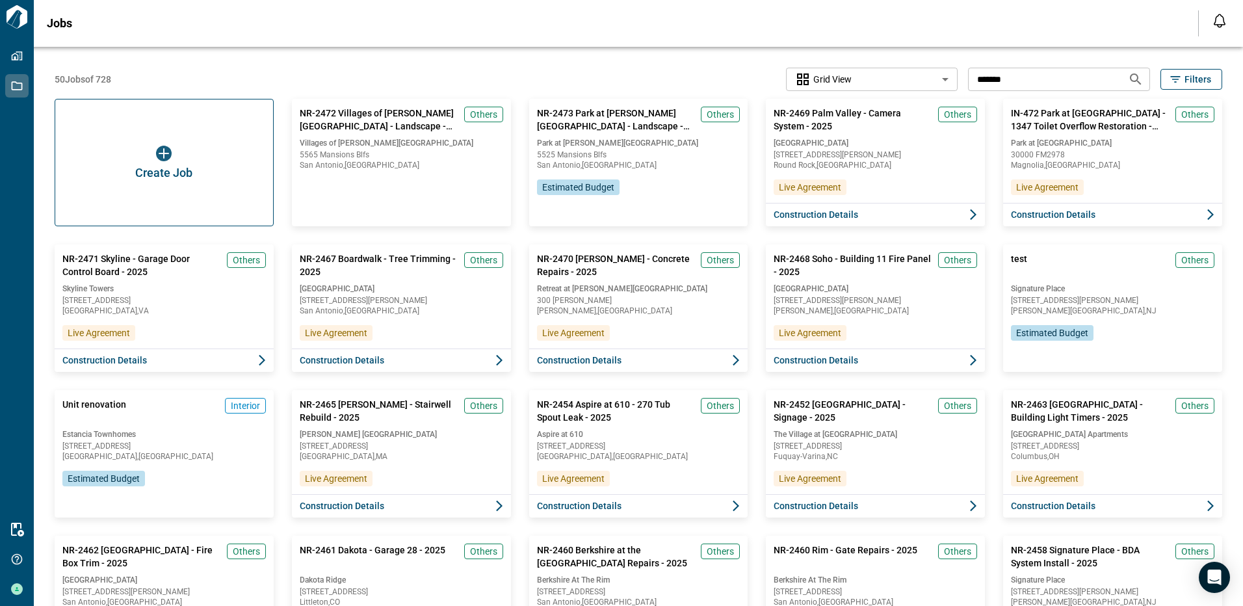 This screenshot has width=1243, height=606. I want to click on span: Filters, so click(1197, 79).